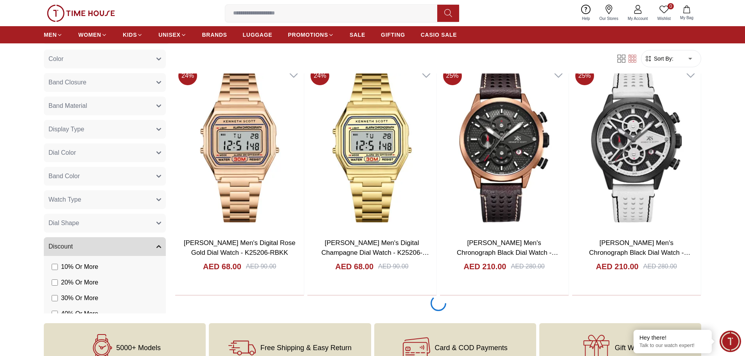  Describe the element at coordinates (55, 299) in the screenshot. I see `input: 30% Or More` at that location.